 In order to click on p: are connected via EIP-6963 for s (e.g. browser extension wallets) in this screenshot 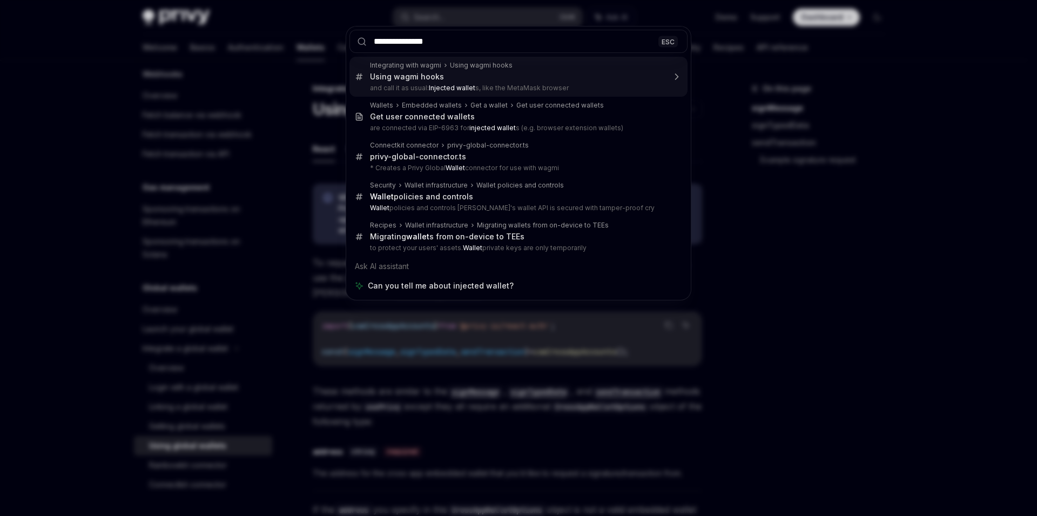, I will do `click(518, 128)`.